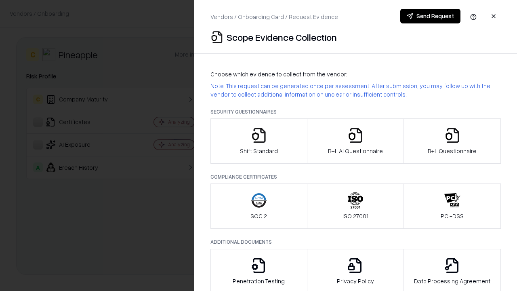 The image size is (517, 291). What do you see at coordinates (355, 281) in the screenshot?
I see `p: Privacy Policy` at bounding box center [355, 281].